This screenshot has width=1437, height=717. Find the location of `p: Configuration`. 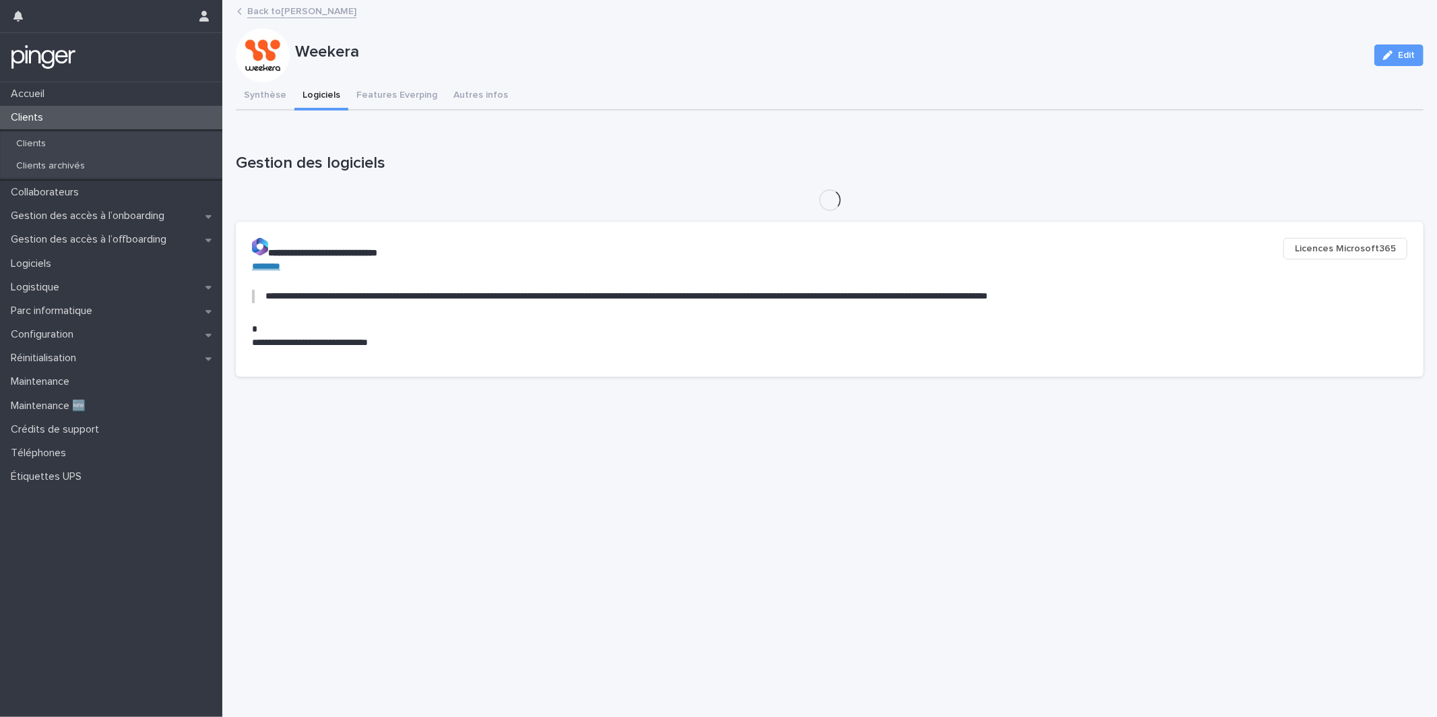

p: Configuration is located at coordinates (44, 334).